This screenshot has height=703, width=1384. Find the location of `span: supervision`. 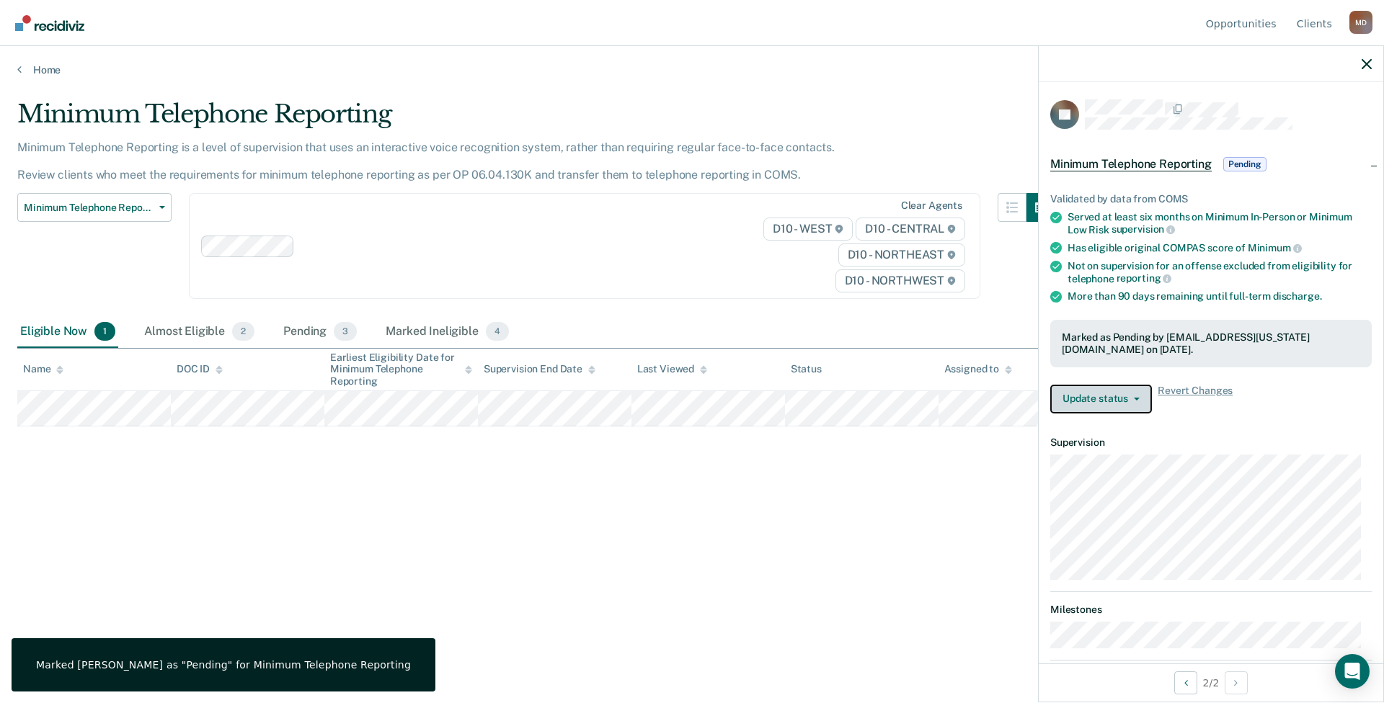

span: supervision is located at coordinates (1143, 229).